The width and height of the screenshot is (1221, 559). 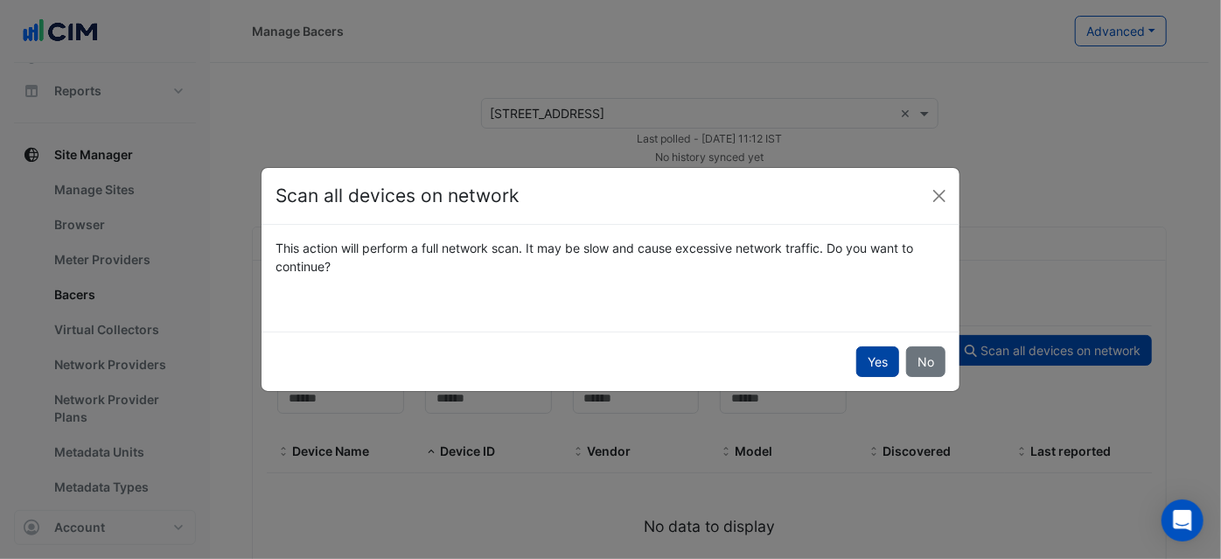 What do you see at coordinates (397, 196) in the screenshot?
I see `h4: Scan all devices on network` at bounding box center [397, 196].